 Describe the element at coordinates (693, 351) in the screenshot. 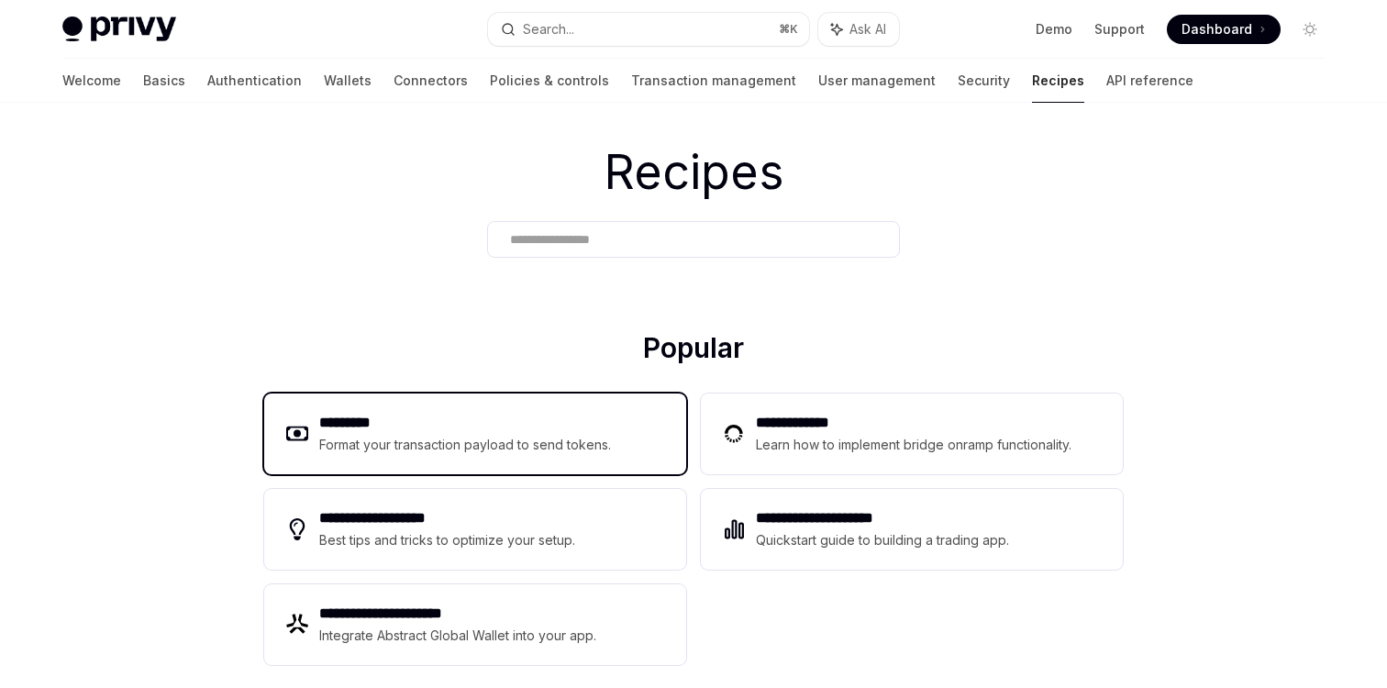

I see `h2: Popular` at that location.